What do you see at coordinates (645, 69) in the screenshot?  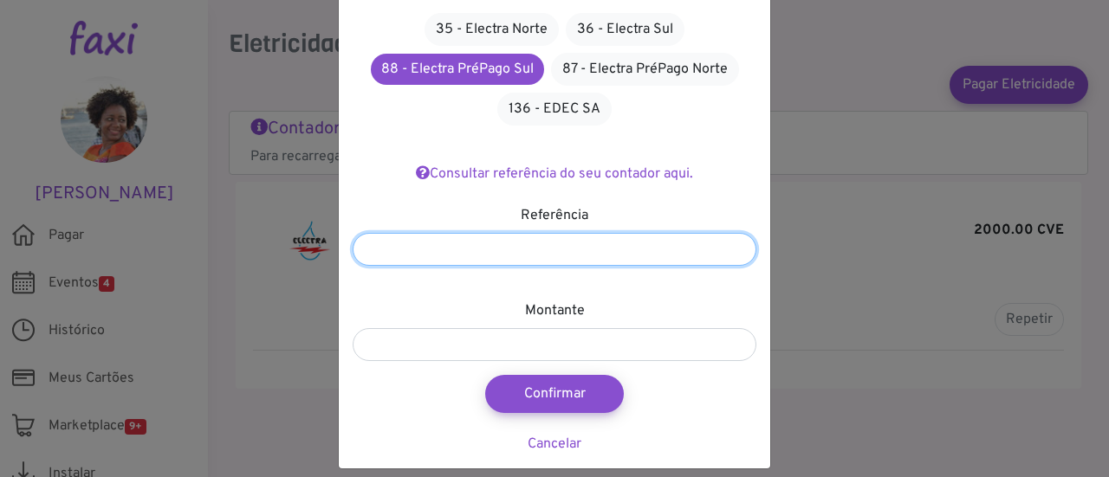 I see `a: 87 - Electra PréPago Norte` at bounding box center [645, 69].